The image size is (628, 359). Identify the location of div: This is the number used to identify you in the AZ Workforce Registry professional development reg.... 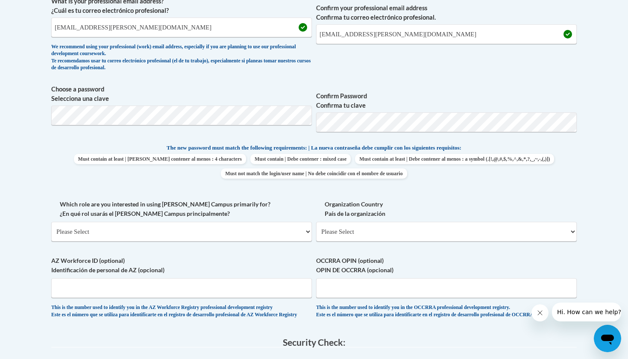
(181, 311).